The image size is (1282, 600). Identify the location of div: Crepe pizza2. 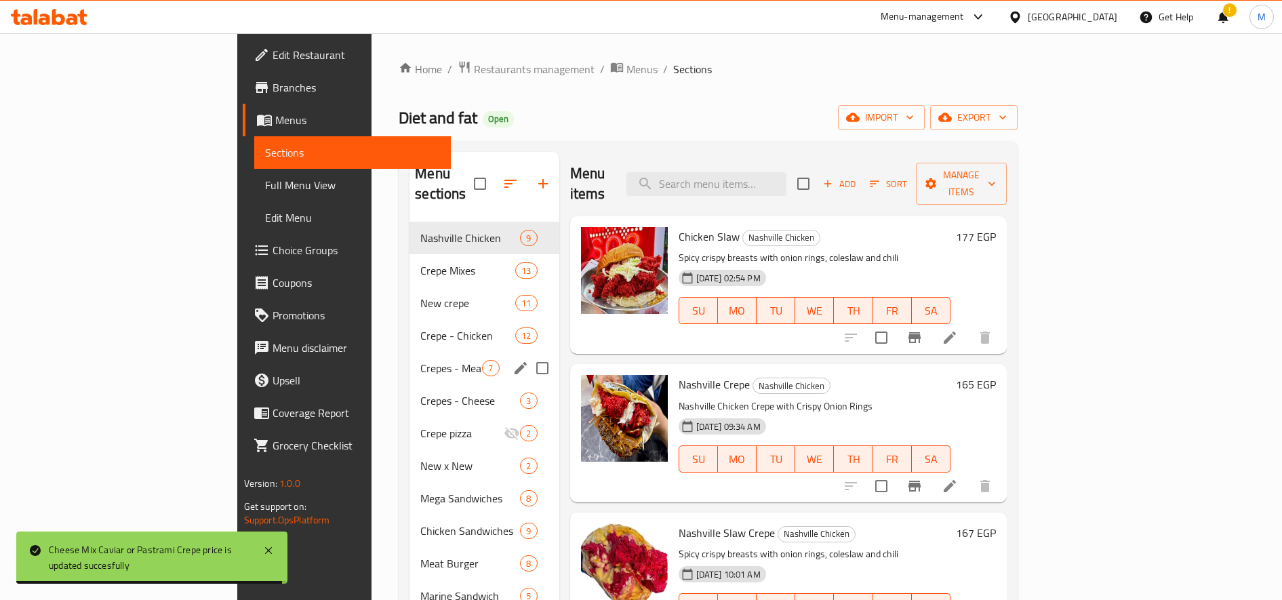
(484, 433).